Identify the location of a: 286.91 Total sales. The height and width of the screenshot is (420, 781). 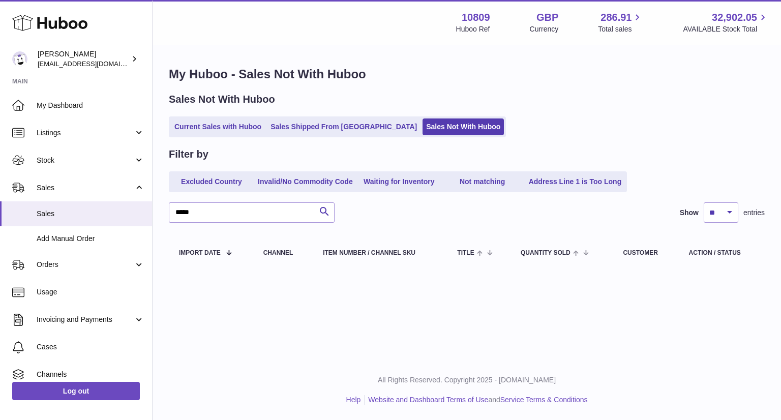
(620, 22).